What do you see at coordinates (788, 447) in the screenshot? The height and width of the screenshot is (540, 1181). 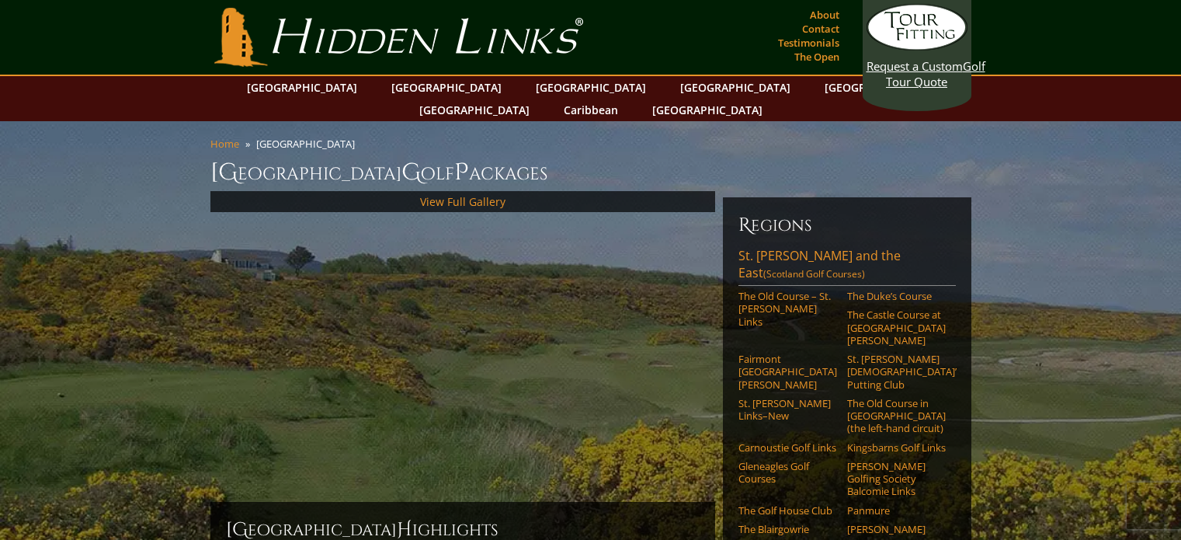 I see `a: Carnoustie Golf Links` at bounding box center [788, 447].